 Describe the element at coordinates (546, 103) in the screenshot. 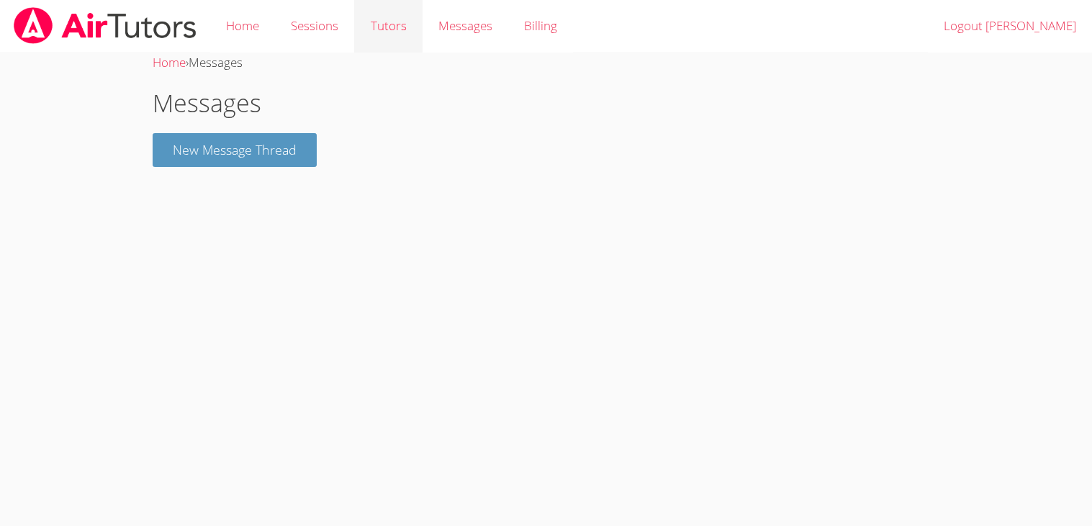

I see `h1: Messages` at that location.